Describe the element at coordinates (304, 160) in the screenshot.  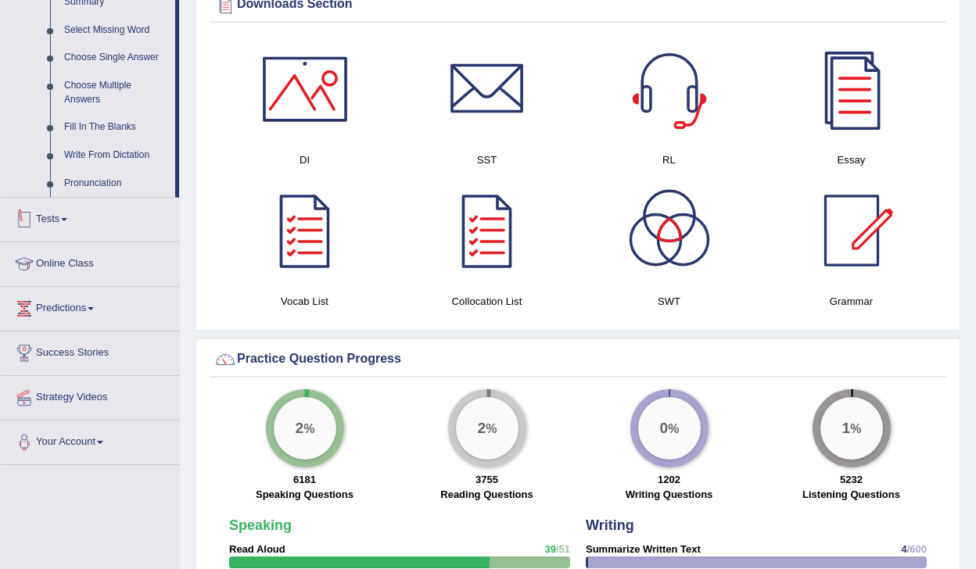
I see `h4: DI` at that location.